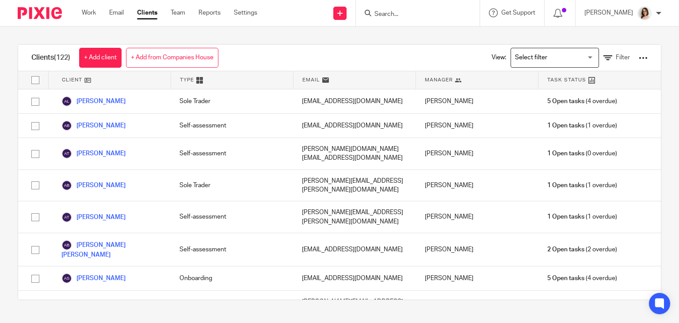 The height and width of the screenshot is (323, 679). I want to click on img: Pixie, so click(40, 13).